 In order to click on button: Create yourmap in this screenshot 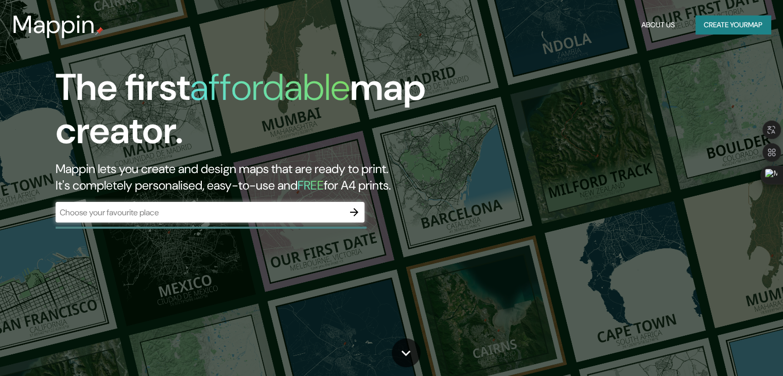, I will do `click(733, 25)`.